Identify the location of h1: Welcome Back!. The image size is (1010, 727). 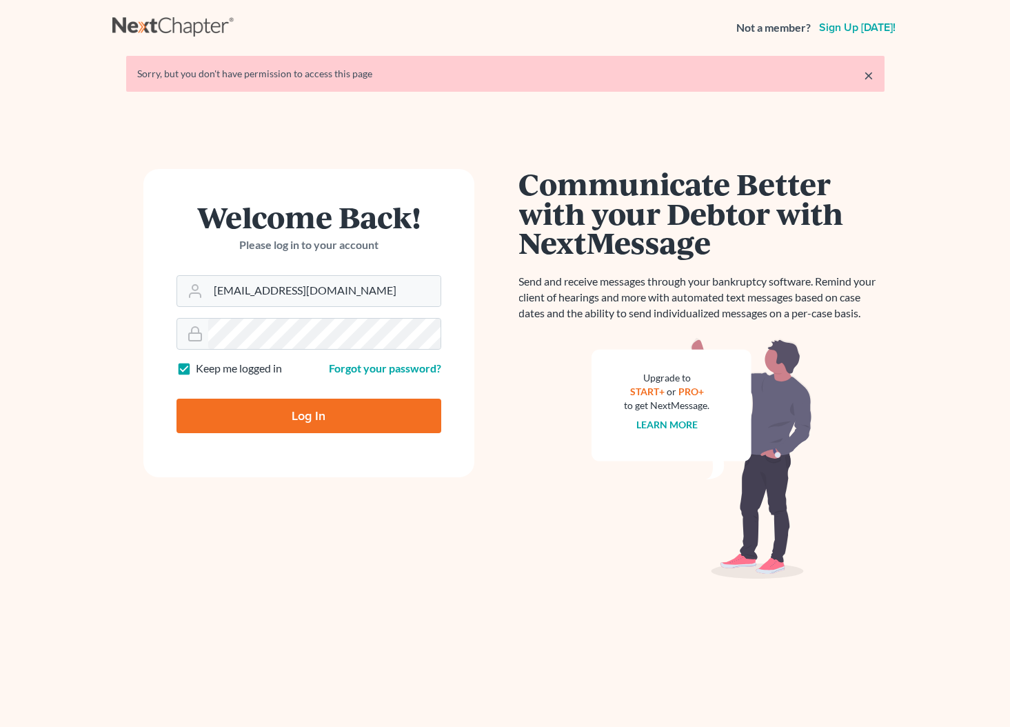
(309, 217).